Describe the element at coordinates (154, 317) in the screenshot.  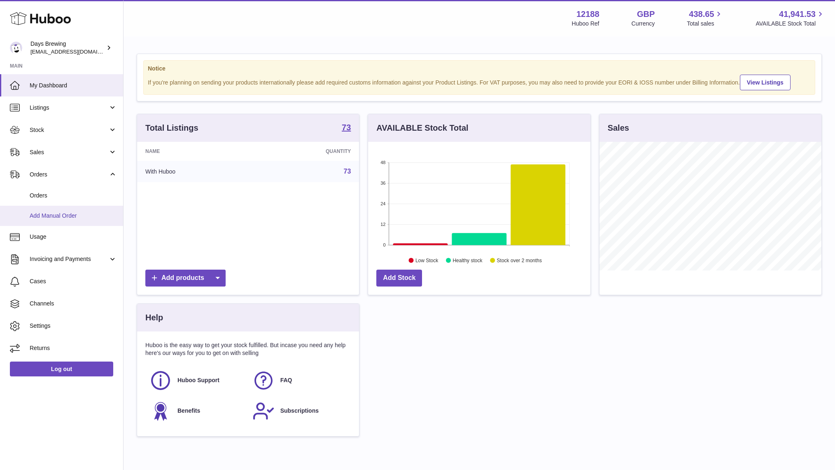
I see `h3: Help` at that location.